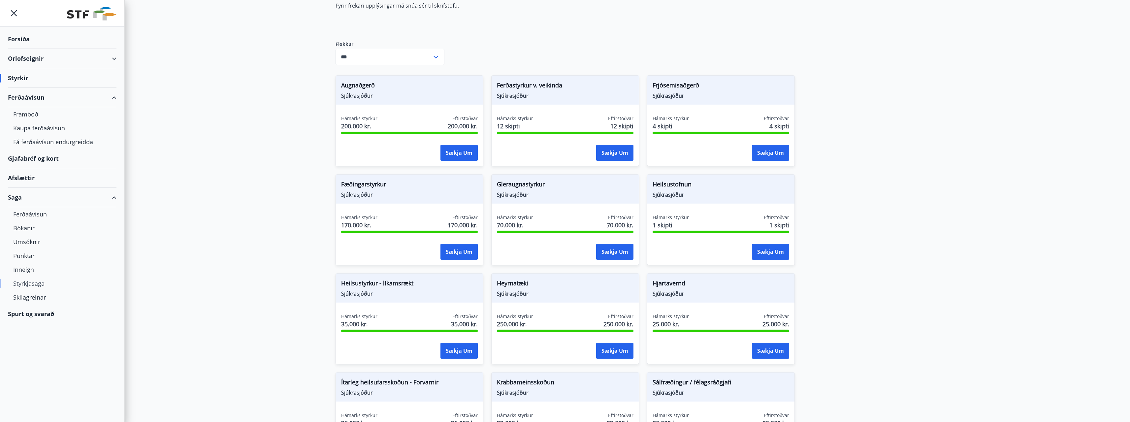 Image resolution: width=1130 pixels, height=422 pixels. I want to click on button: menu, so click(14, 13).